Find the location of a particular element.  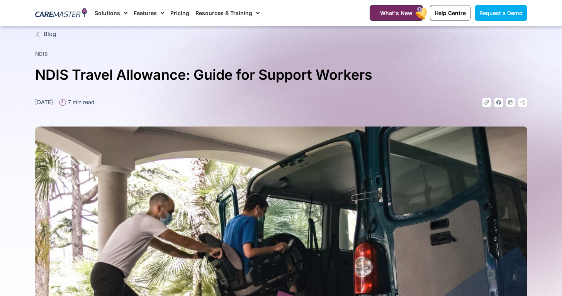

a: NDIS is located at coordinates (41, 54).